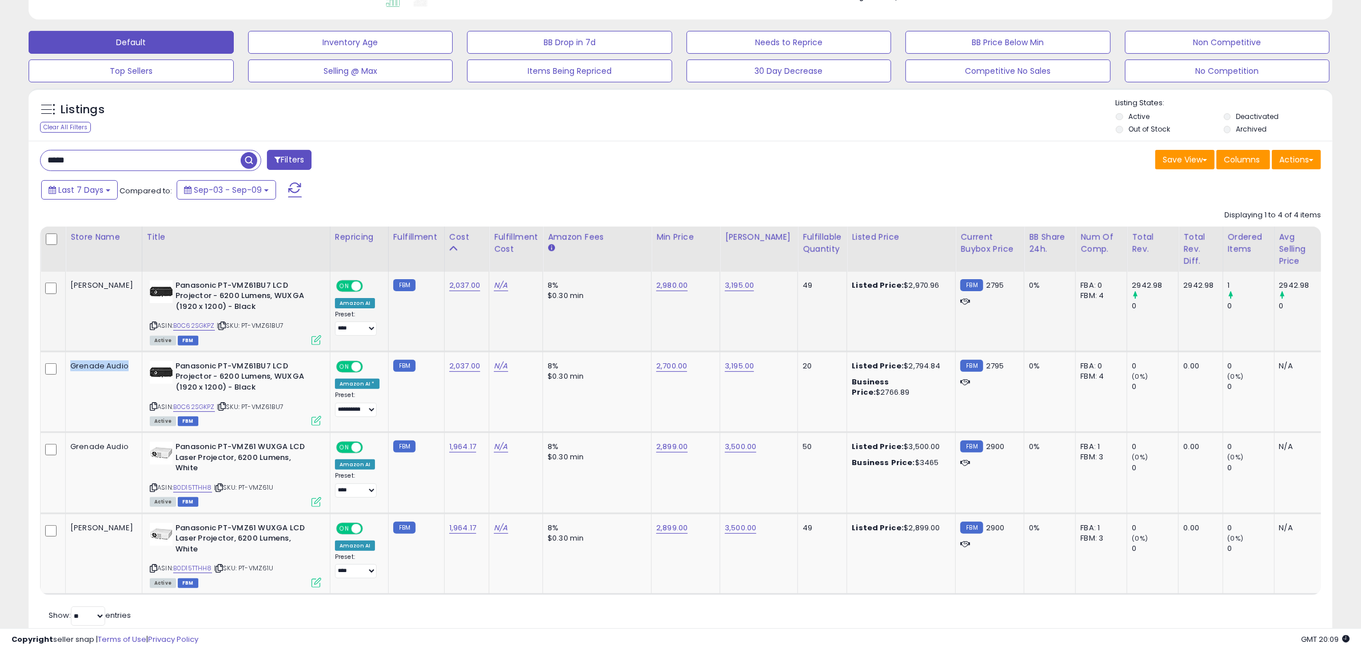 This screenshot has width=1361, height=651. Describe the element at coordinates (1008, 71) in the screenshot. I see `button: Competitive No Sales` at that location.